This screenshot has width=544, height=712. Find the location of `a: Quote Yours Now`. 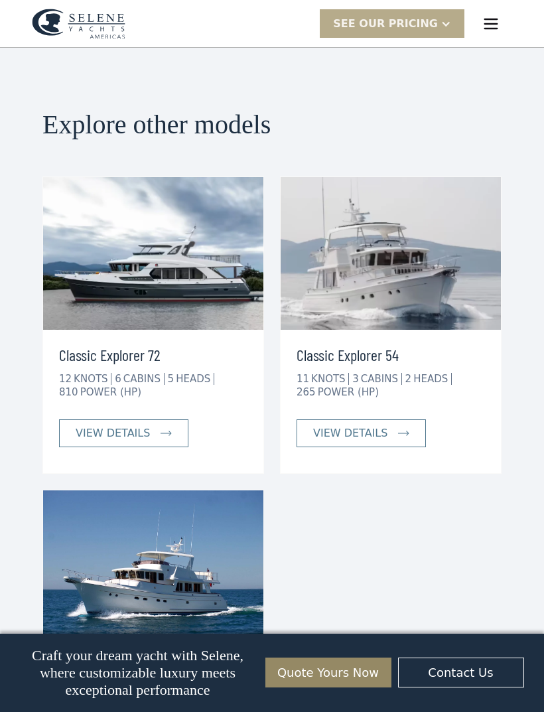

a: Quote Yours Now is located at coordinates (328, 673).